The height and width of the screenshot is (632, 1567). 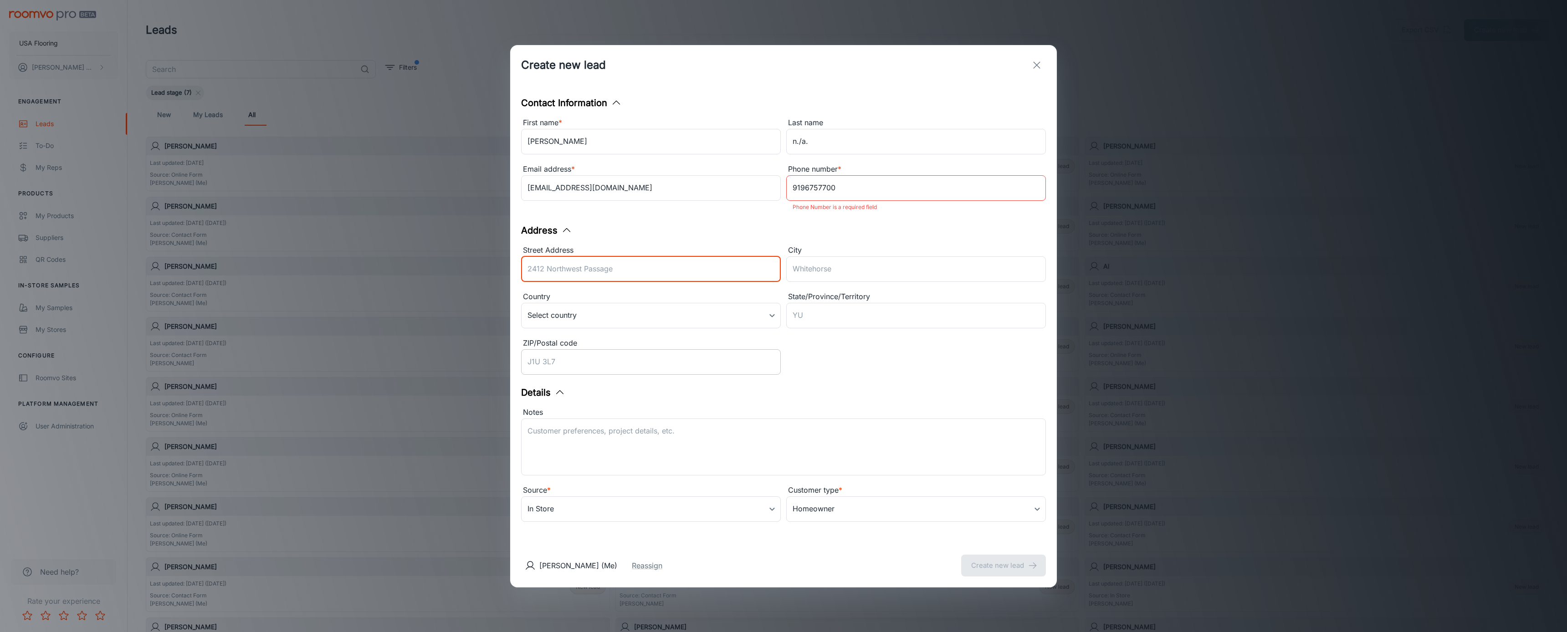 What do you see at coordinates (916, 251) in the screenshot?
I see `div: City` at bounding box center [916, 251].